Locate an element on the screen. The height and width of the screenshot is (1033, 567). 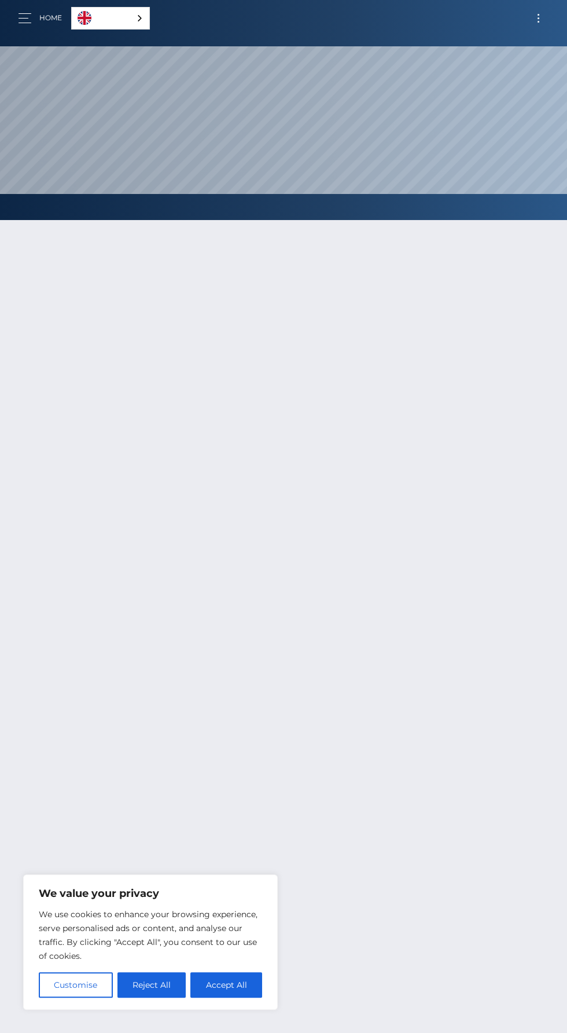
button: Customise is located at coordinates (76, 985).